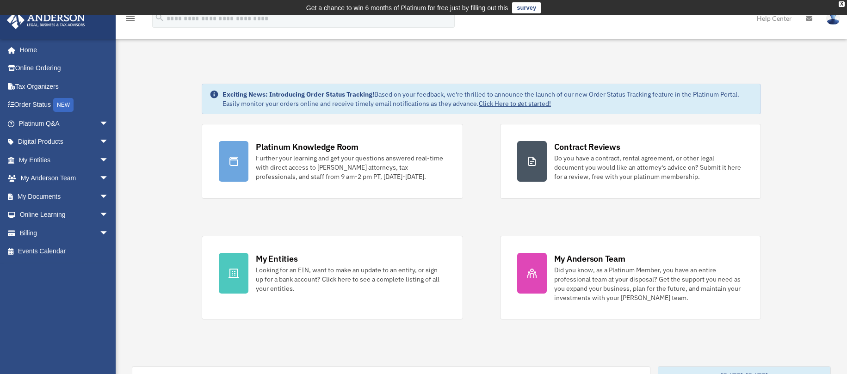  I want to click on div: Further your learning and get your questions answered real-time with direct access to [PERSON_NAM..., so click(351, 167).